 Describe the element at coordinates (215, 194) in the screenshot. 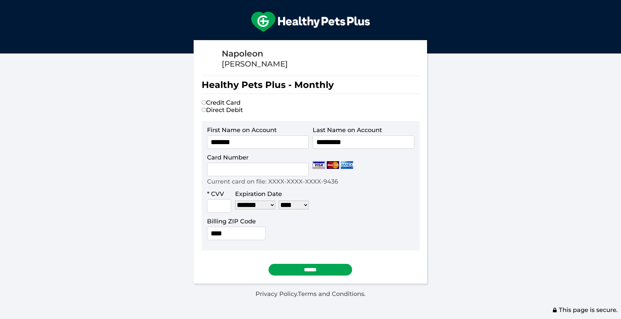

I see `label: * CVV` at that location.